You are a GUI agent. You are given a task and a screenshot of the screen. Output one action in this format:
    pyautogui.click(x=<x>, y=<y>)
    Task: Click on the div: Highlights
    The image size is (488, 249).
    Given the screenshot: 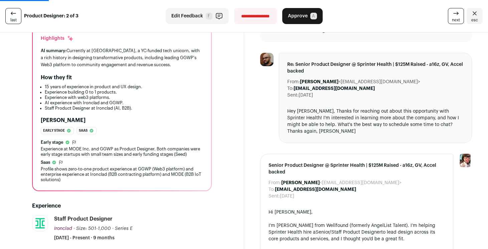 What is the action you would take?
    pyautogui.click(x=57, y=38)
    